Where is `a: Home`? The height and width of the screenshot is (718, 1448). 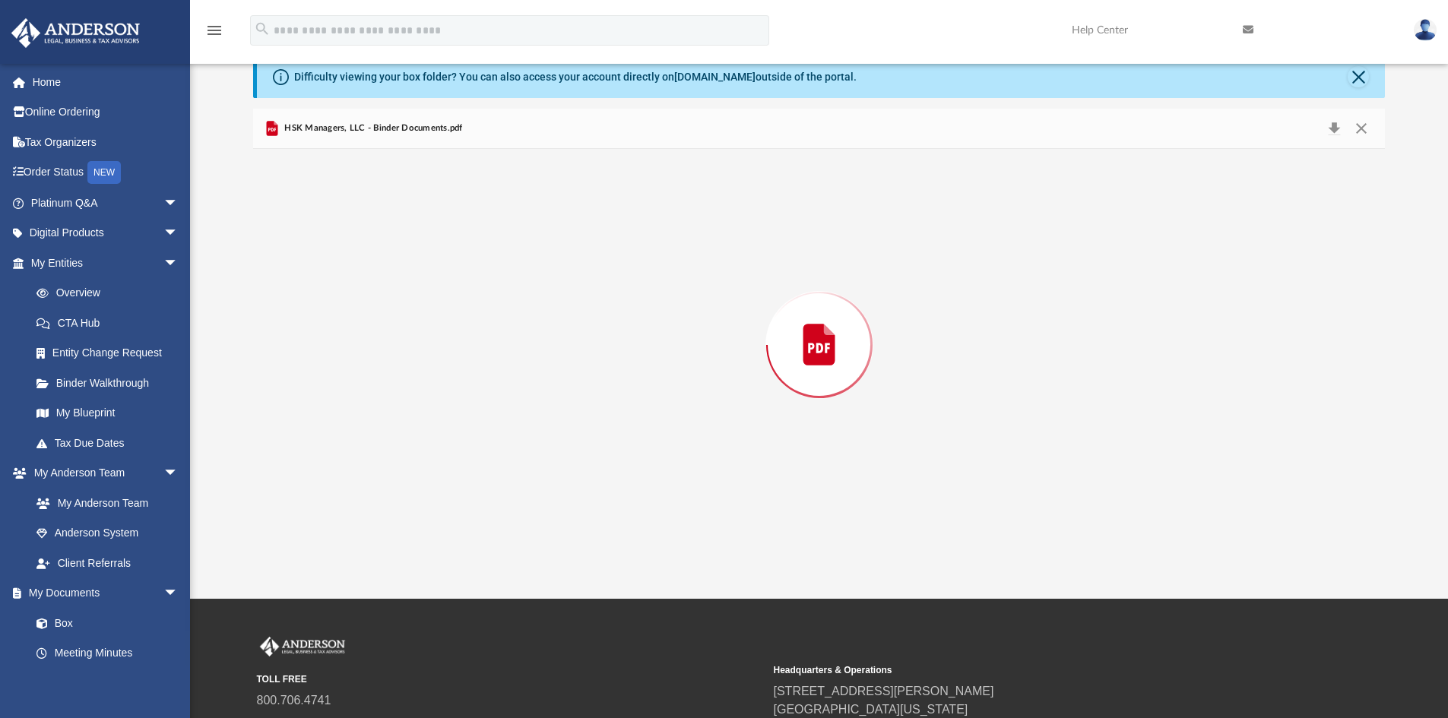
a: Home is located at coordinates (106, 82).